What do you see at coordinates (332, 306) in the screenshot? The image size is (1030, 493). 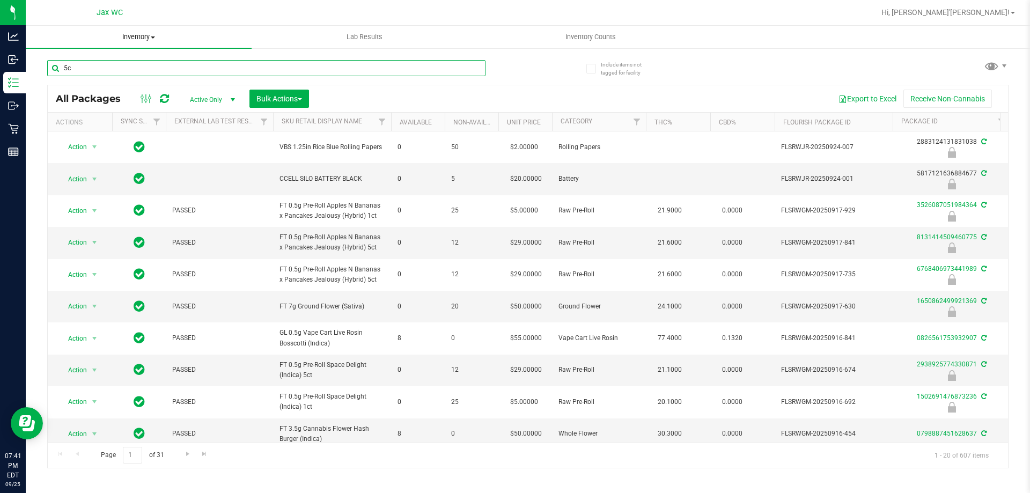 I see `span: FT 7g Ground Flower (Sativa)` at bounding box center [332, 306].